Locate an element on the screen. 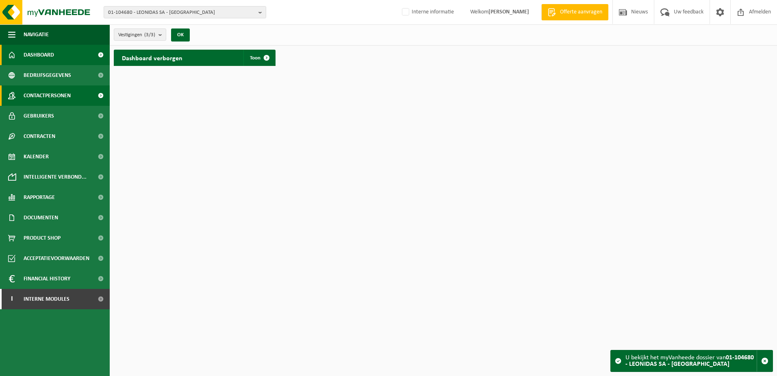 This screenshot has width=777, height=376. span: Toon is located at coordinates (255, 58).